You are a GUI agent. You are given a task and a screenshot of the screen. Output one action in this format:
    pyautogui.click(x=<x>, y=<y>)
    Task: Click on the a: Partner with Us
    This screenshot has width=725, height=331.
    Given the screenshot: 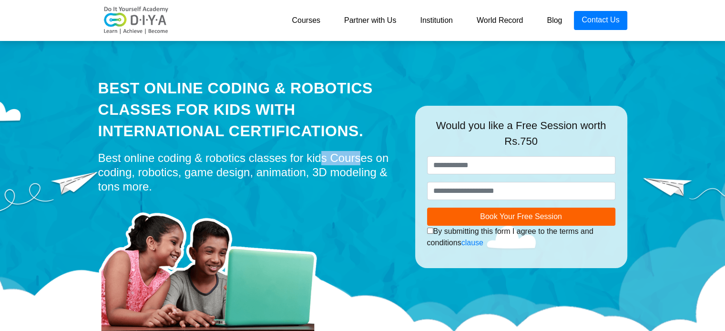 What is the action you would take?
    pyautogui.click(x=370, y=20)
    